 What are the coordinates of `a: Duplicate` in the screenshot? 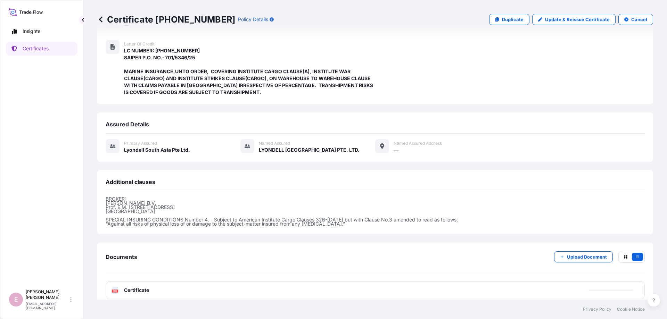 It's located at (509, 19).